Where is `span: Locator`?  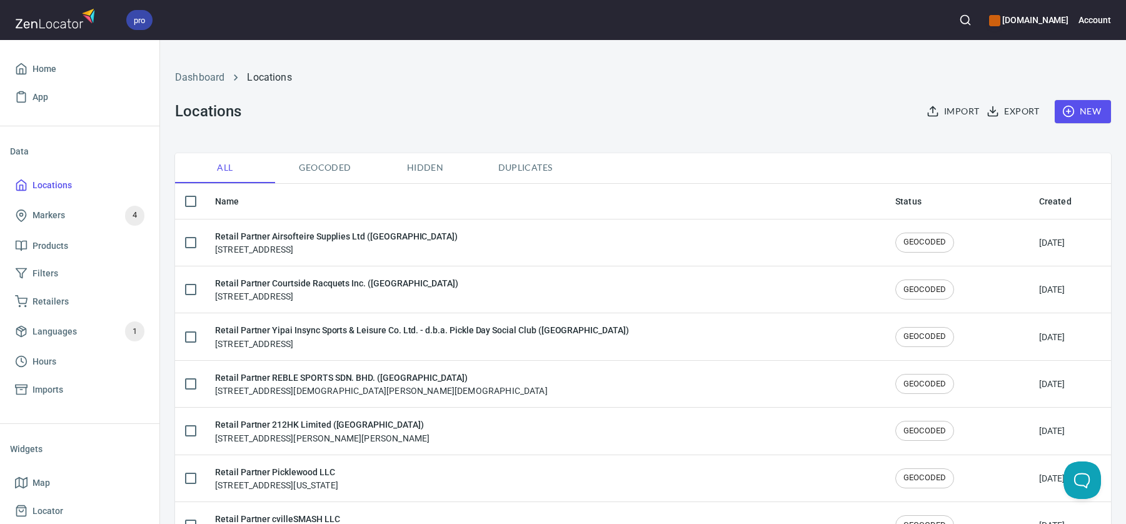 span: Locator is located at coordinates (48, 511).